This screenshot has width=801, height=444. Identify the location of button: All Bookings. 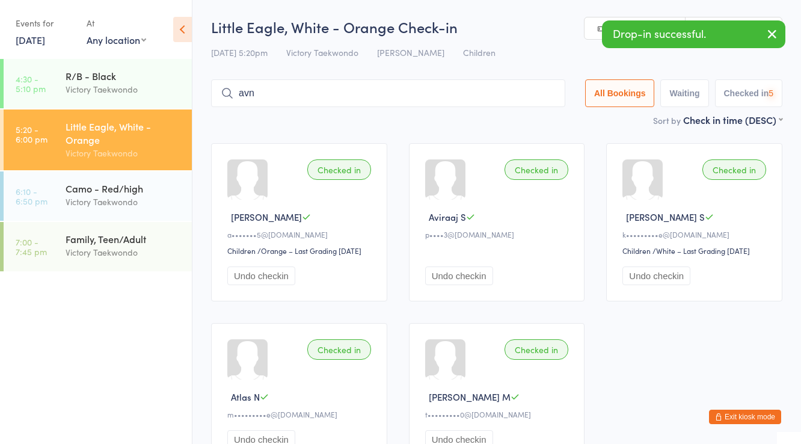
(620, 93).